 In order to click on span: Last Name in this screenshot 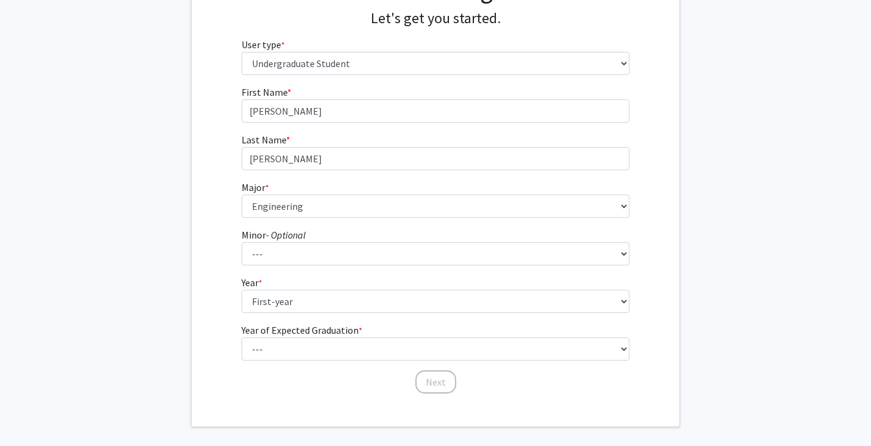, I will do `click(264, 140)`.